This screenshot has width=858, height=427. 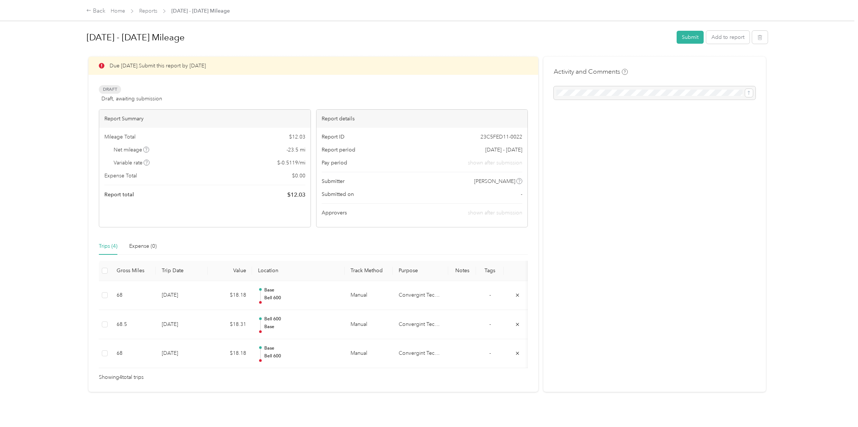 I want to click on div: Back, so click(x=96, y=11).